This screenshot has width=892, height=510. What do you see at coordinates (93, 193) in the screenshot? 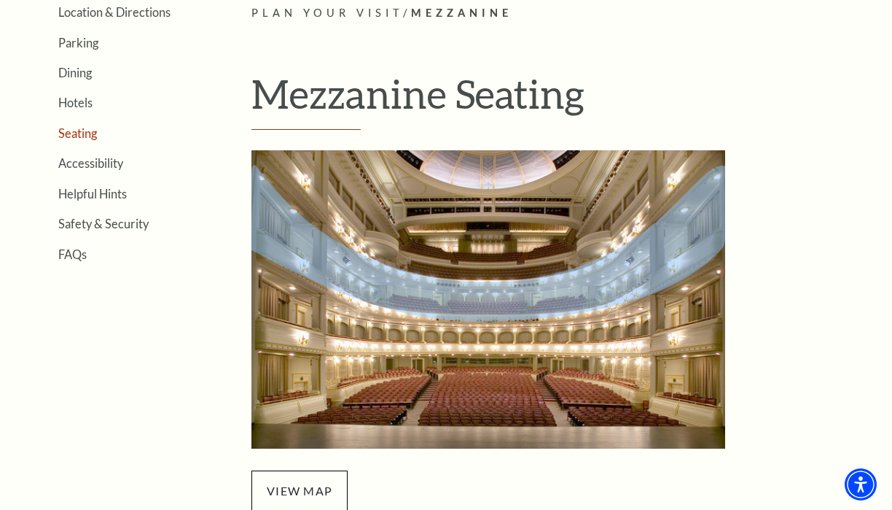
I see `a: Helpful Hints` at bounding box center [93, 193].